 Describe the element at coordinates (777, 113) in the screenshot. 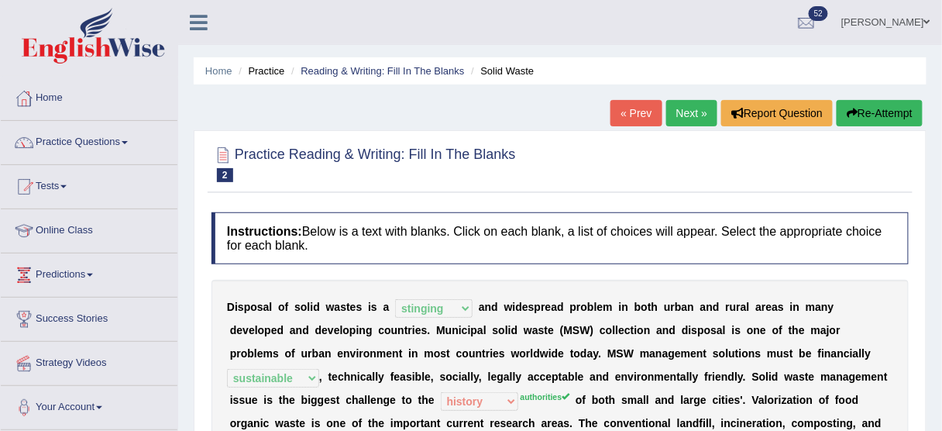

I see `button: Report Question` at that location.